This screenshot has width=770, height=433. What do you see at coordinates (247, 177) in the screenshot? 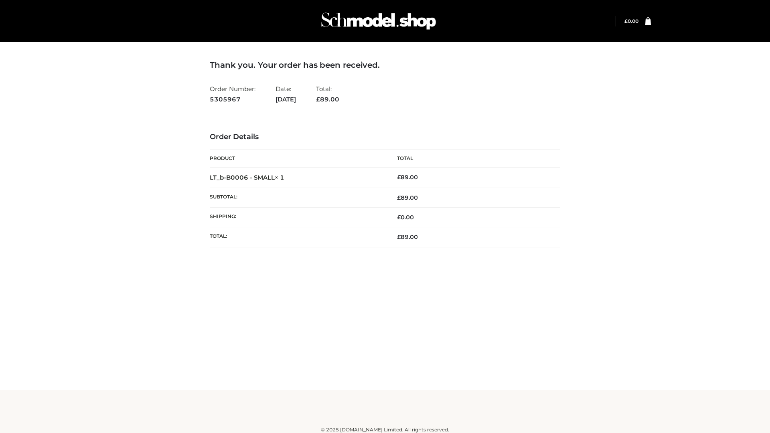
I see `strong: LT_b-B0006 - SMALL` at bounding box center [247, 177].